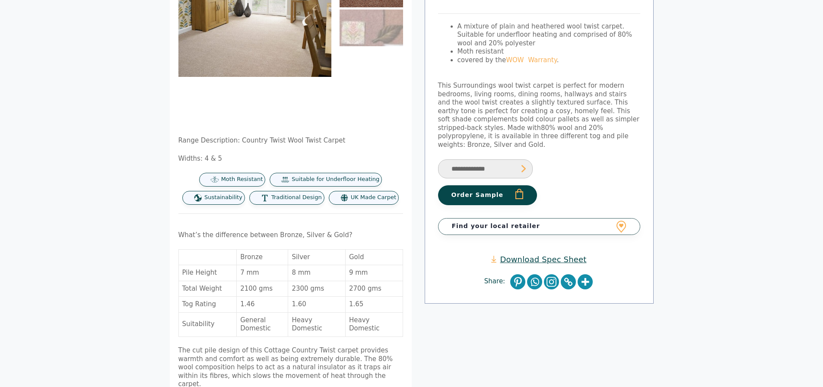  I want to click on td: 7 mm, so click(262, 273).